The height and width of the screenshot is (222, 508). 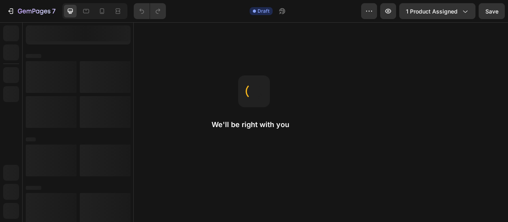 What do you see at coordinates (150, 11) in the screenshot?
I see `div: Undo/Redo` at bounding box center [150, 11].